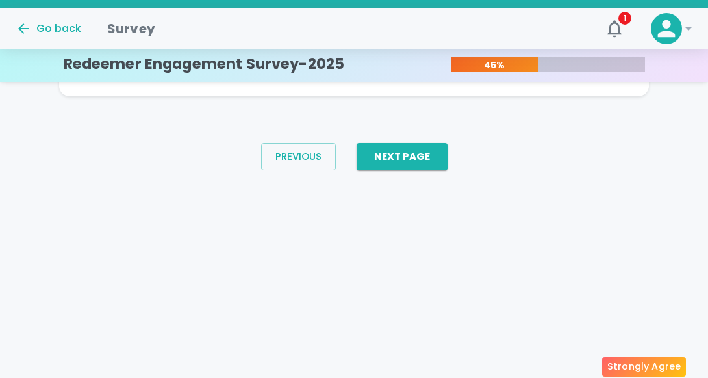 This screenshot has width=708, height=378. What do you see at coordinates (494, 65) in the screenshot?
I see `p: 45%` at bounding box center [494, 65].